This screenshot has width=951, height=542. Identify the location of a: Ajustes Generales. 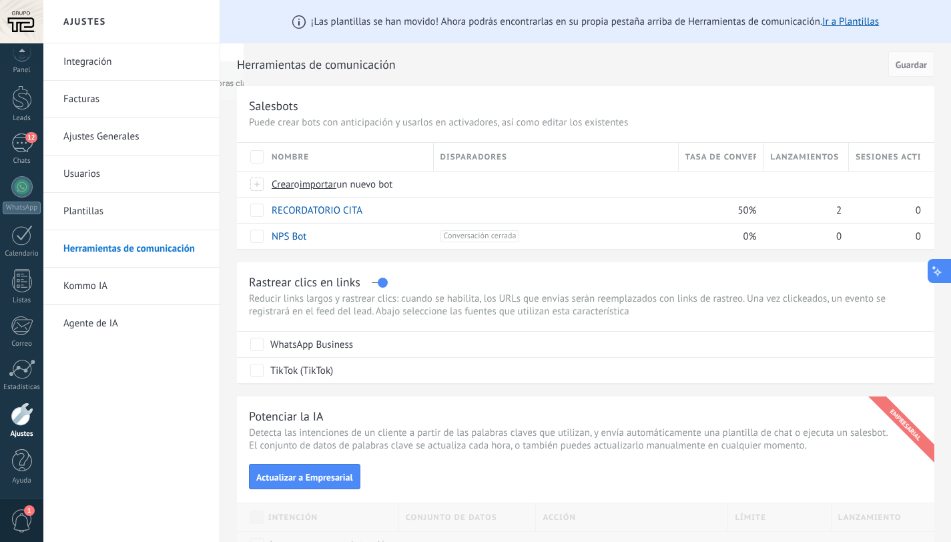
(135, 137).